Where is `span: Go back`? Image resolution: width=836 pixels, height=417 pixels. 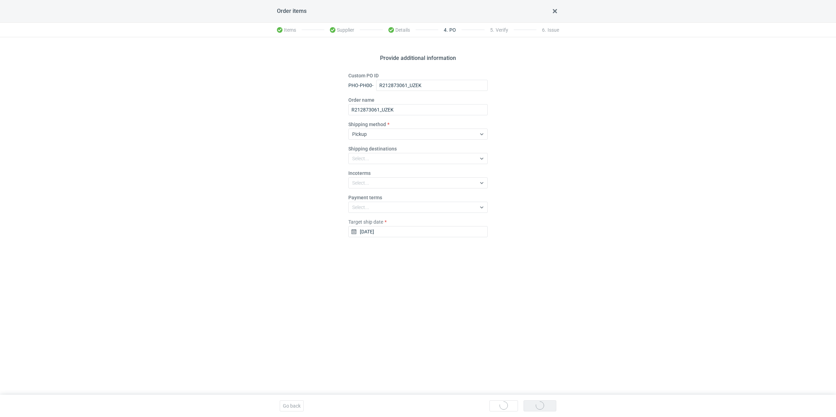 span: Go back is located at coordinates (292, 406).